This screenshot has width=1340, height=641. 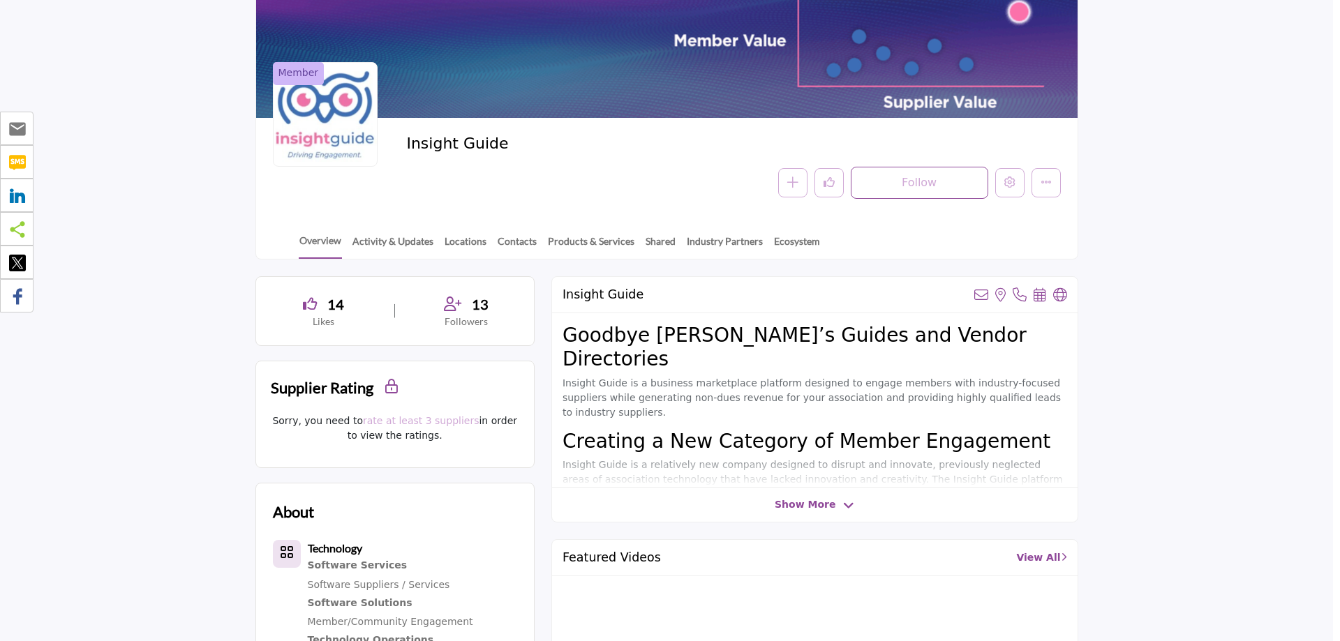 I want to click on a: Activity & Updates, so click(x=393, y=246).